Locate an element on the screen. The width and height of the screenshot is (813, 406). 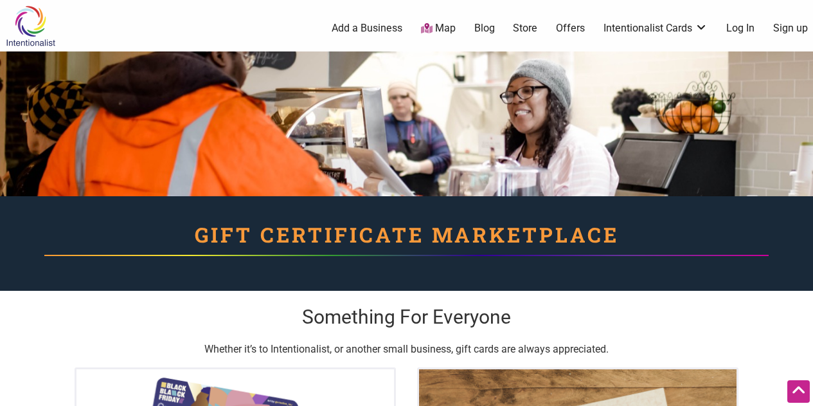
a: Store is located at coordinates (525, 28).